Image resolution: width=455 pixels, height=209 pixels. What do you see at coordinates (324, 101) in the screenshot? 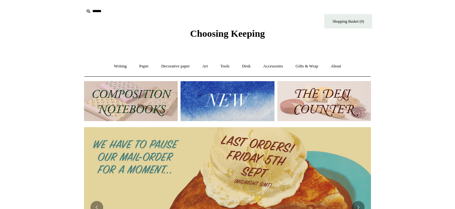
I see `img: The Deli Counter` at bounding box center [324, 101].